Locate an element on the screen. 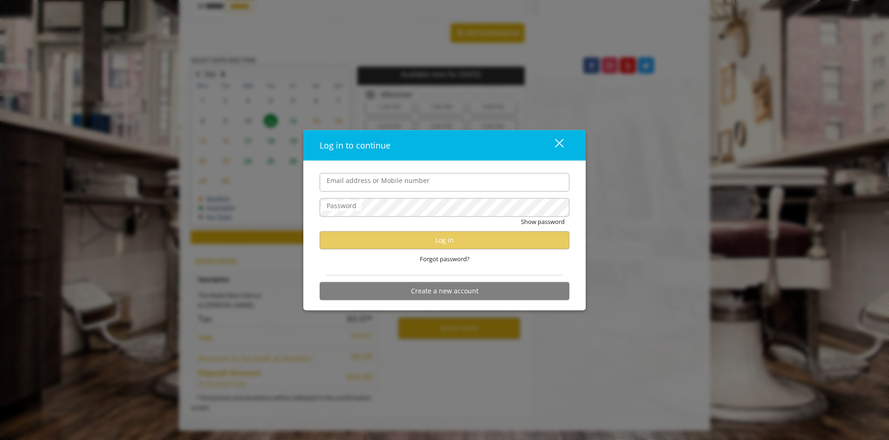 The height and width of the screenshot is (440, 889). span: Log in to continue is located at coordinates (355, 145).